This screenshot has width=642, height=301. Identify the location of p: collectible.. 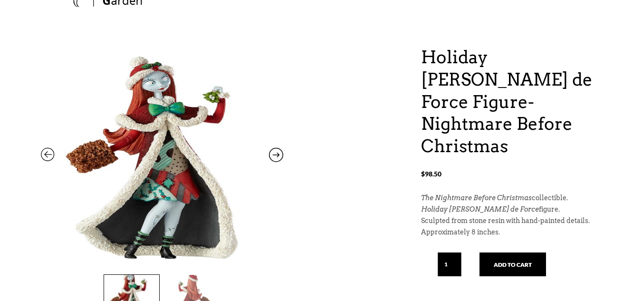
(512, 198).